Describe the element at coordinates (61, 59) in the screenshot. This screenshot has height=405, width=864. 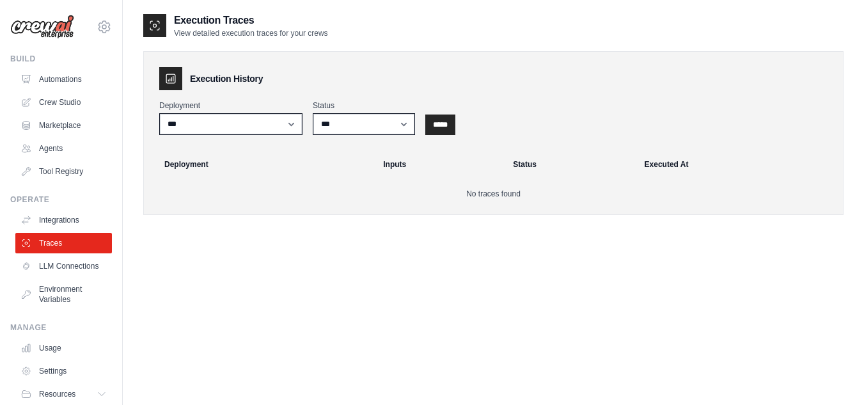
I see `div: Build` at that location.